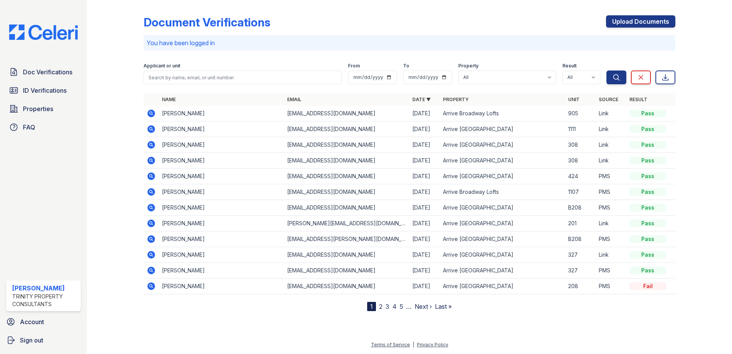  Describe the element at coordinates (456, 99) in the screenshot. I see `a: Property` at that location.